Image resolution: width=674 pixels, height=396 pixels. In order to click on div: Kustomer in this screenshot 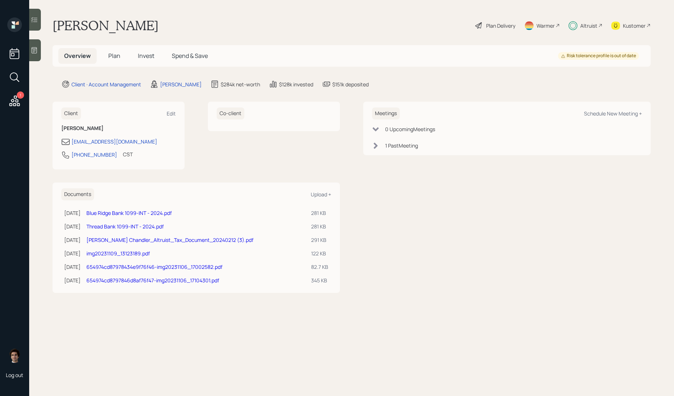, I will do `click(634, 26)`.